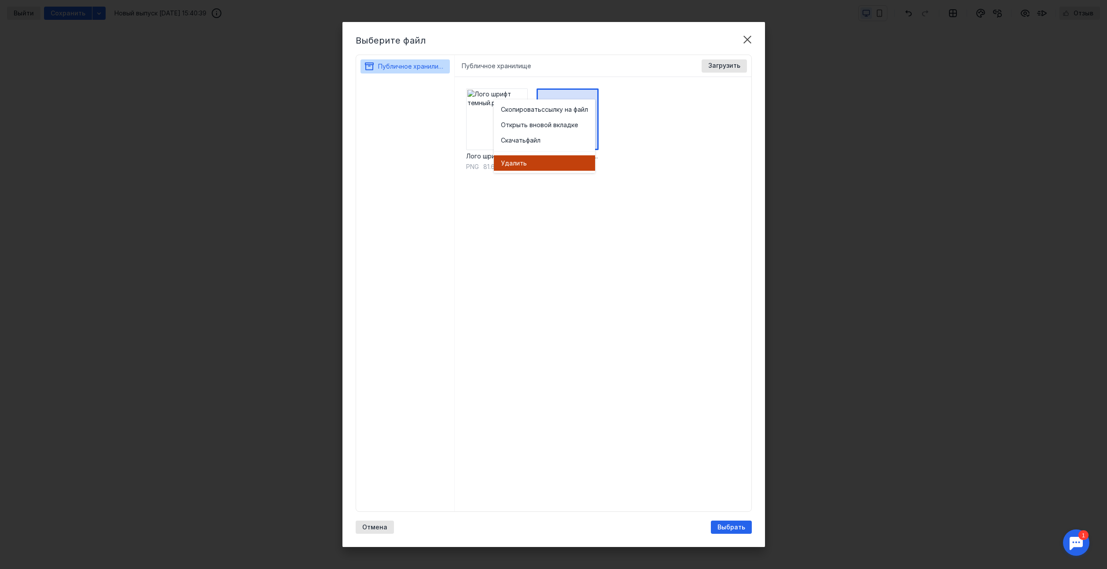 Image resolution: width=1107 pixels, height=569 pixels. I want to click on span: новой вкладке, so click(556, 125).